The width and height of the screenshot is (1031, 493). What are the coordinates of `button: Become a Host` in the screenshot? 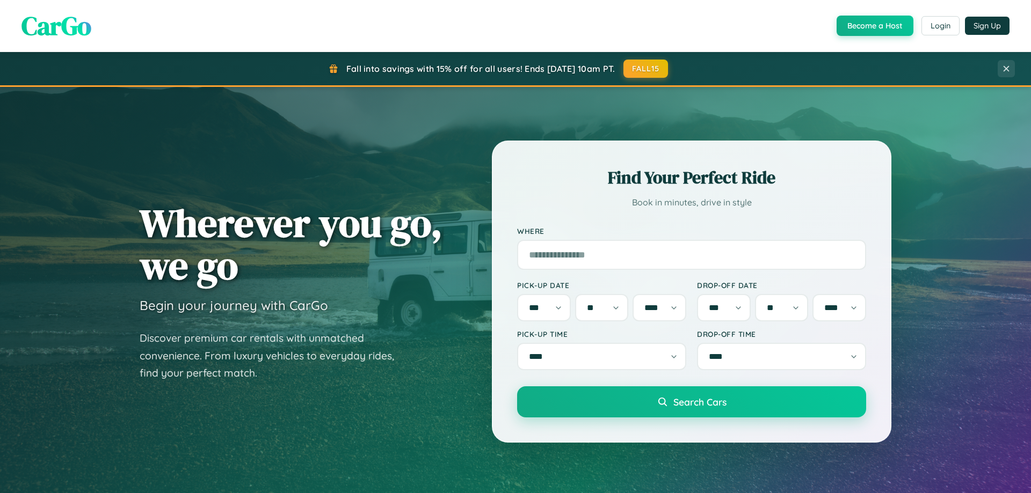 It's located at (874, 26).